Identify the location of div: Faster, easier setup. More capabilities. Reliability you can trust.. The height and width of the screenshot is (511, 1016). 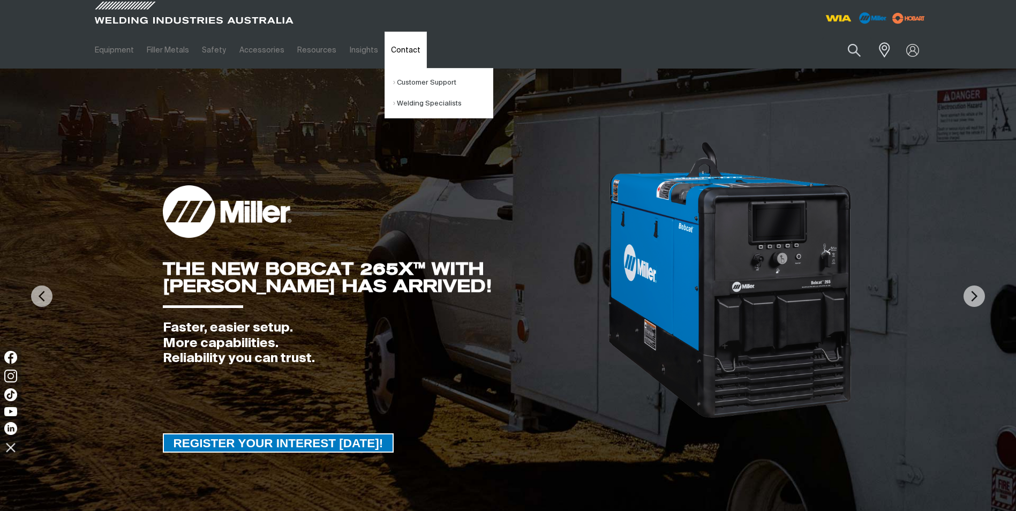
(385, 343).